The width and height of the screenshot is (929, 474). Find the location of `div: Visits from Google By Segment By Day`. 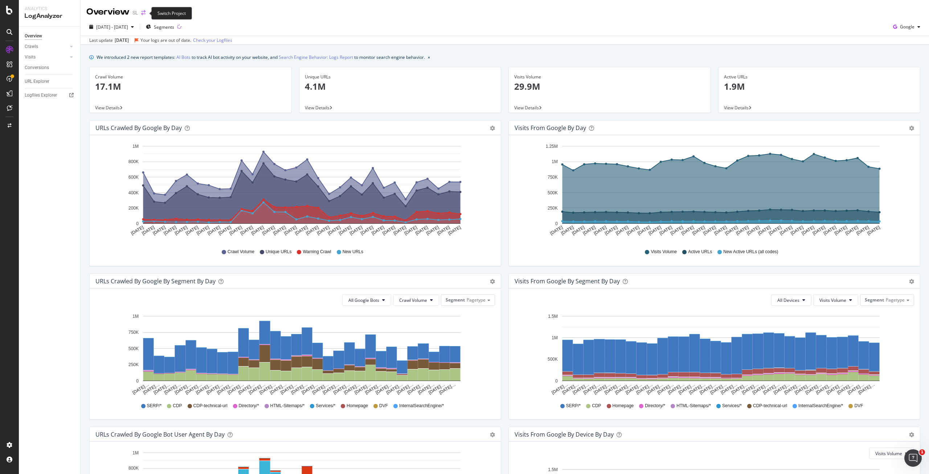

div: Visits from Google By Segment By Day is located at coordinates (567, 281).